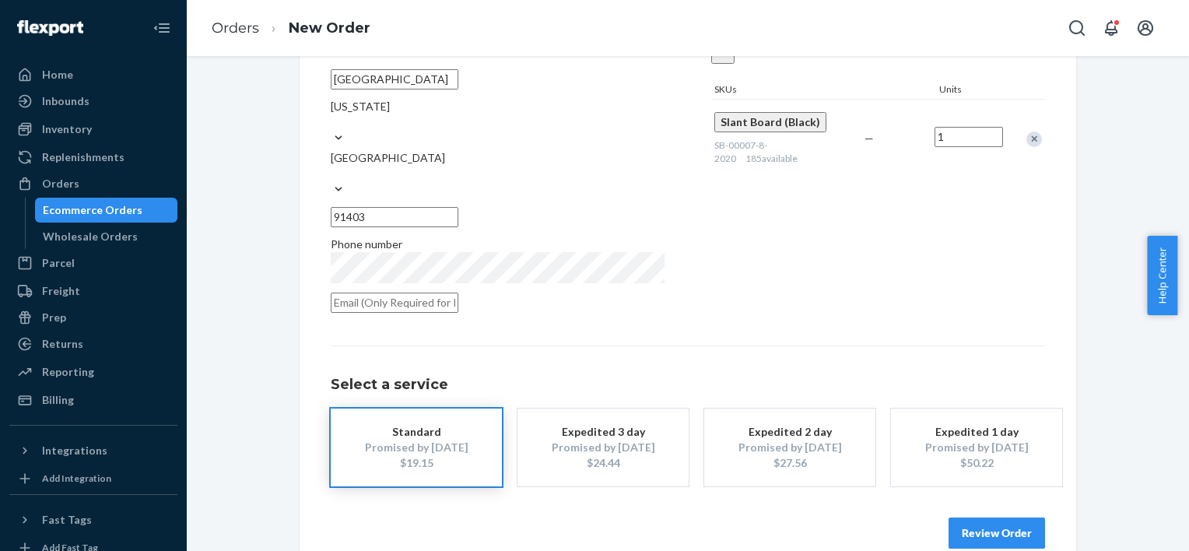 The height and width of the screenshot is (551, 1189). I want to click on div: Orders, so click(61, 184).